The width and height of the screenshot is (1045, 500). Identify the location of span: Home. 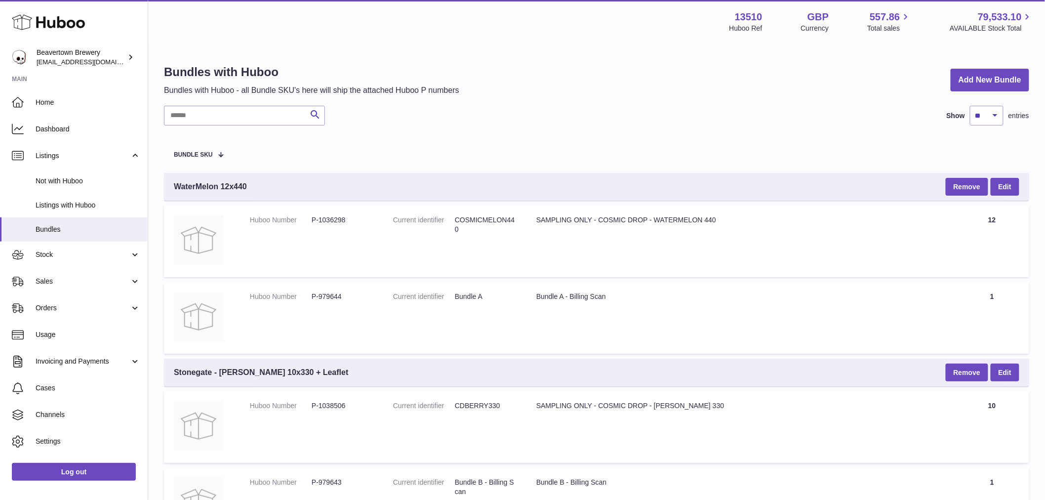
(88, 102).